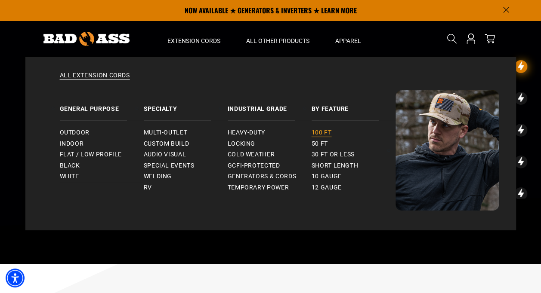 The image size is (541, 293). I want to click on span: Heavy-Duty, so click(246, 133).